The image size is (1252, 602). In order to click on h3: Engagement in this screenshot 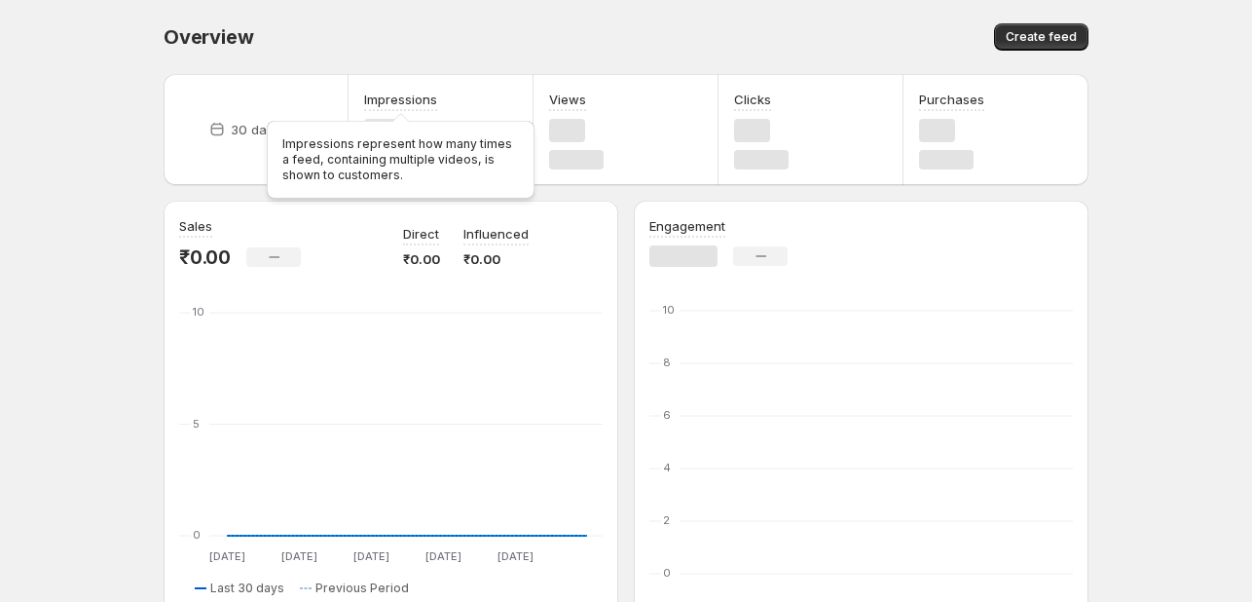, I will do `click(687, 226)`.